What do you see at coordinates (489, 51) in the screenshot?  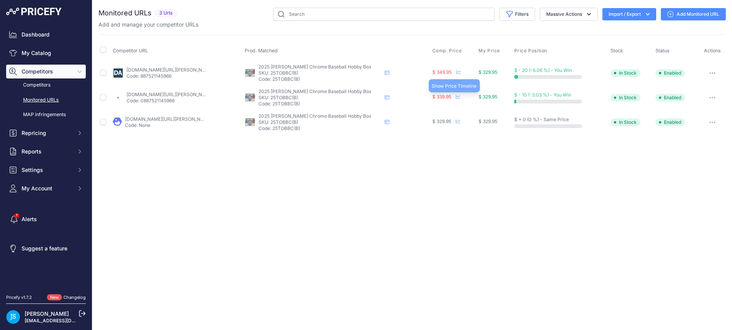 I see `span: My Price` at bounding box center [489, 51].